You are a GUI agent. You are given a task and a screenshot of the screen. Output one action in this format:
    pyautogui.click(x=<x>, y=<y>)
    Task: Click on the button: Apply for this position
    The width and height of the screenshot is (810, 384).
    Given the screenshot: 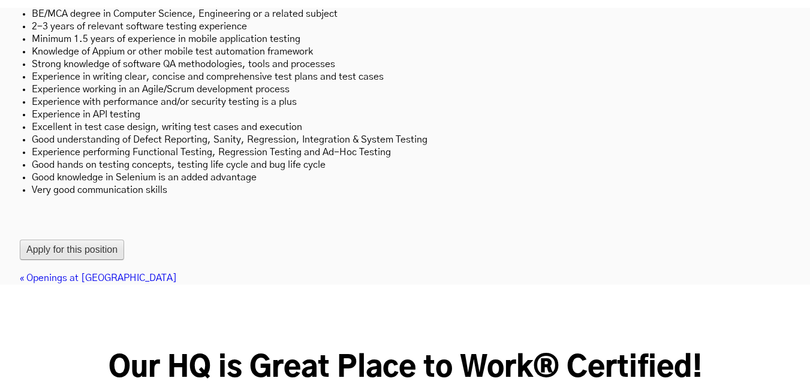 What is the action you would take?
    pyautogui.click(x=72, y=250)
    